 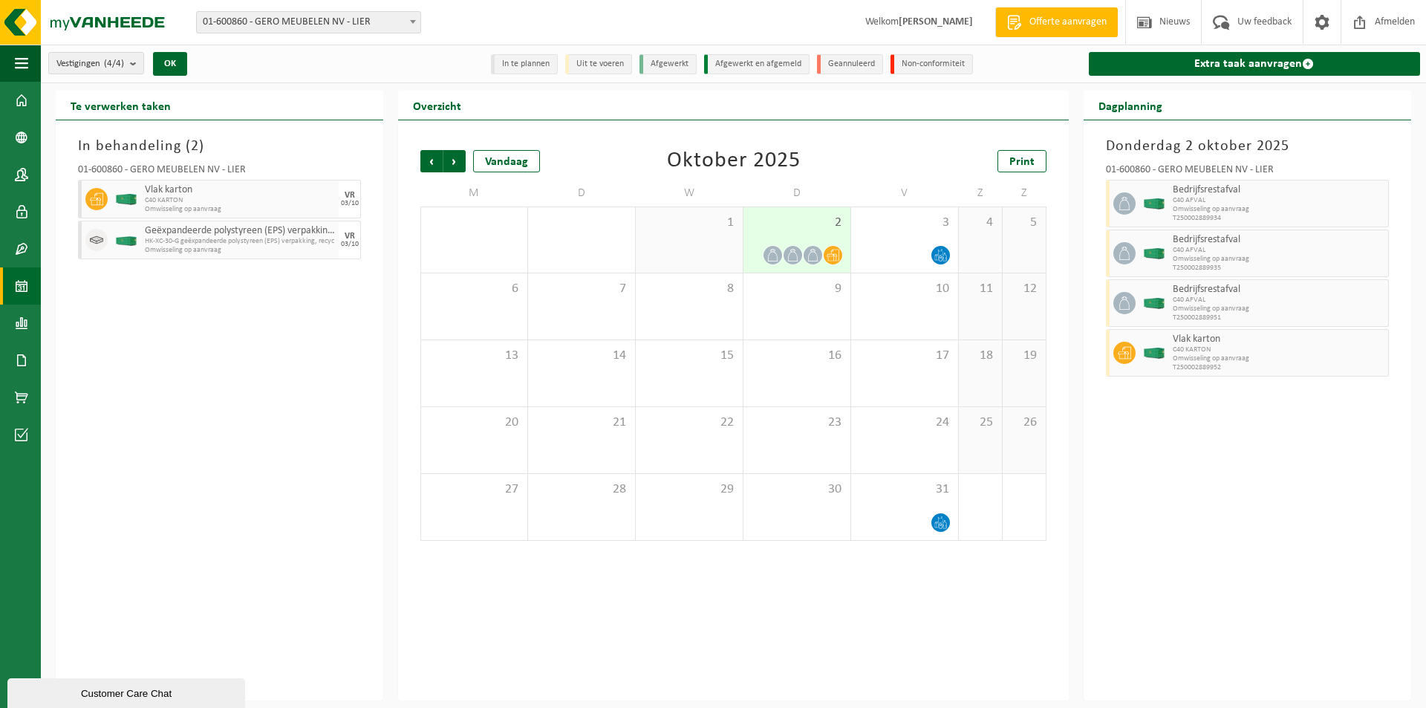 What do you see at coordinates (1056, 22) in the screenshot?
I see `a: Offerte aanvragen` at bounding box center [1056, 22].